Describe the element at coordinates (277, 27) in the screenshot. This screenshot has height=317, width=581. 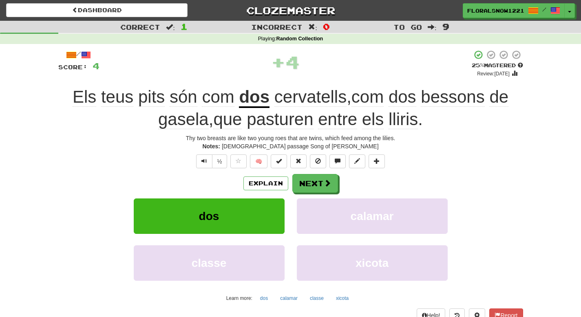
I see `span: Incorrect` at that location.